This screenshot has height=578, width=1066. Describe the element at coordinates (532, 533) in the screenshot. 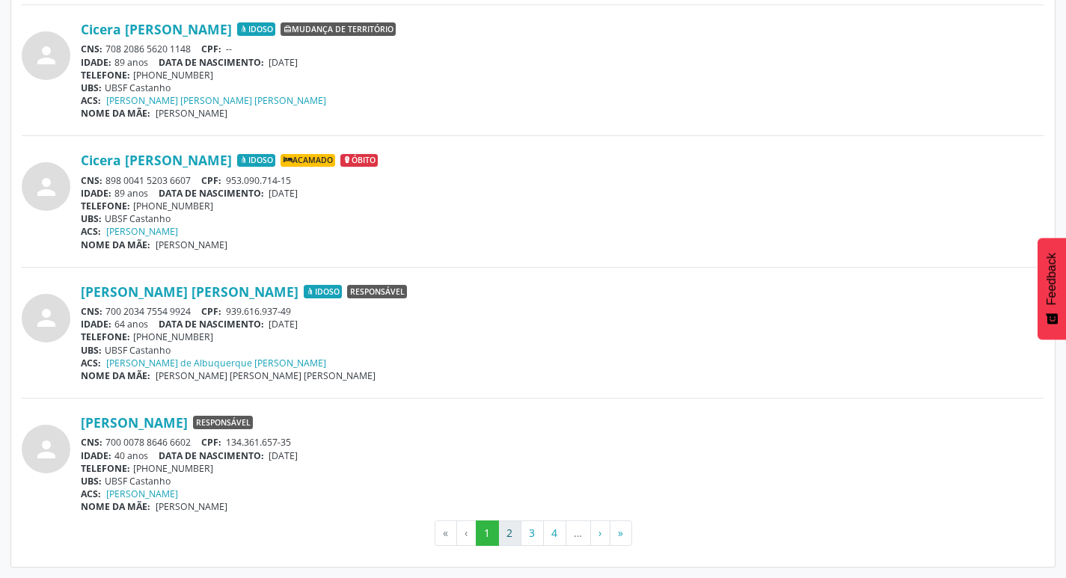

I see `button: Go to page 3` at that location.